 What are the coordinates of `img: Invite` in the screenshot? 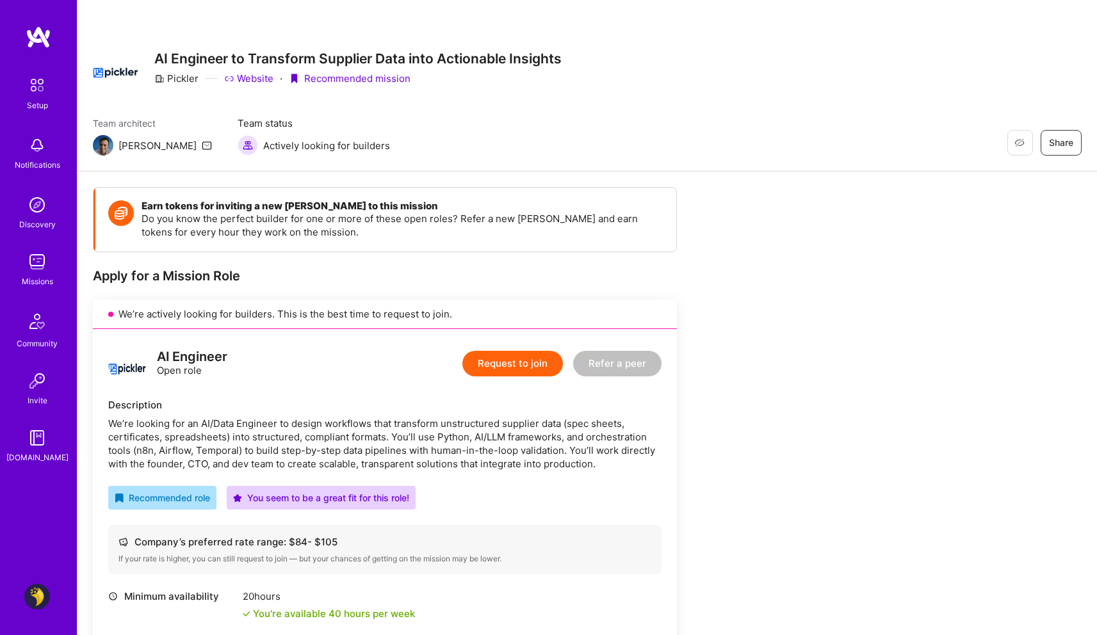 It's located at (37, 381).